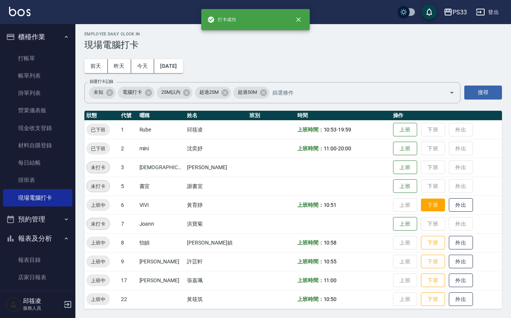 The height and width of the screenshot is (318, 511). What do you see at coordinates (14, 305) in the screenshot?
I see `img: Person` at bounding box center [14, 305].